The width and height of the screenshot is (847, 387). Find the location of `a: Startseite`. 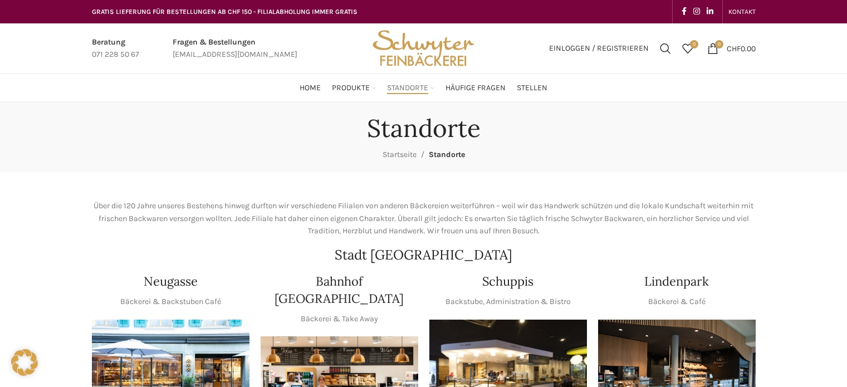

a: Startseite is located at coordinates (399, 154).